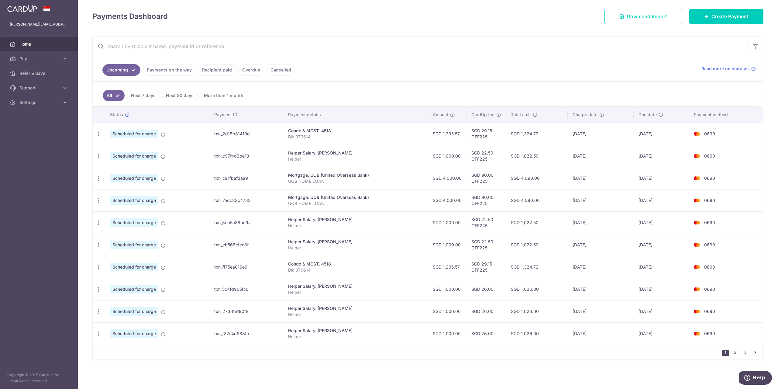  Describe the element at coordinates (246, 244) in the screenshot. I see `td: txn_eb568cfee8f` at that location.